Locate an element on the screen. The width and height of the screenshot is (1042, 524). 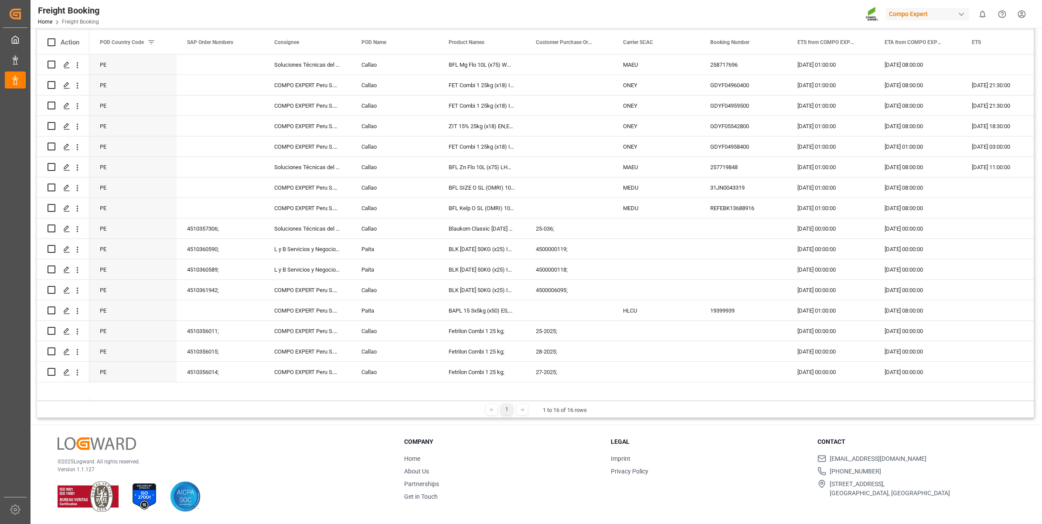
img: Logward Logo is located at coordinates (97, 443).